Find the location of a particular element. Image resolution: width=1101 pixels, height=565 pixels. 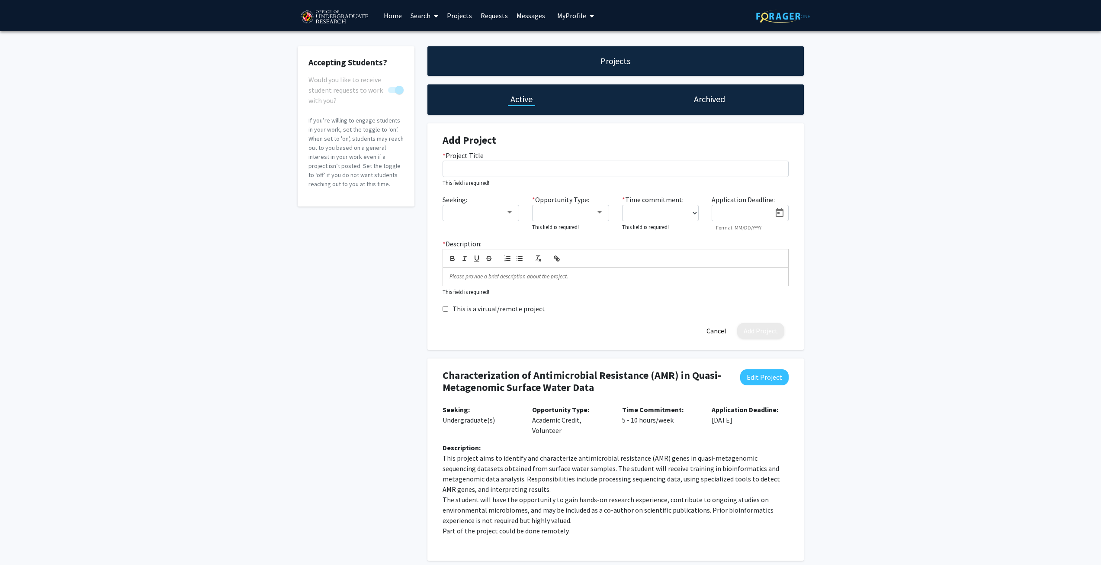

b: Application Deadline: is located at coordinates (745, 409).